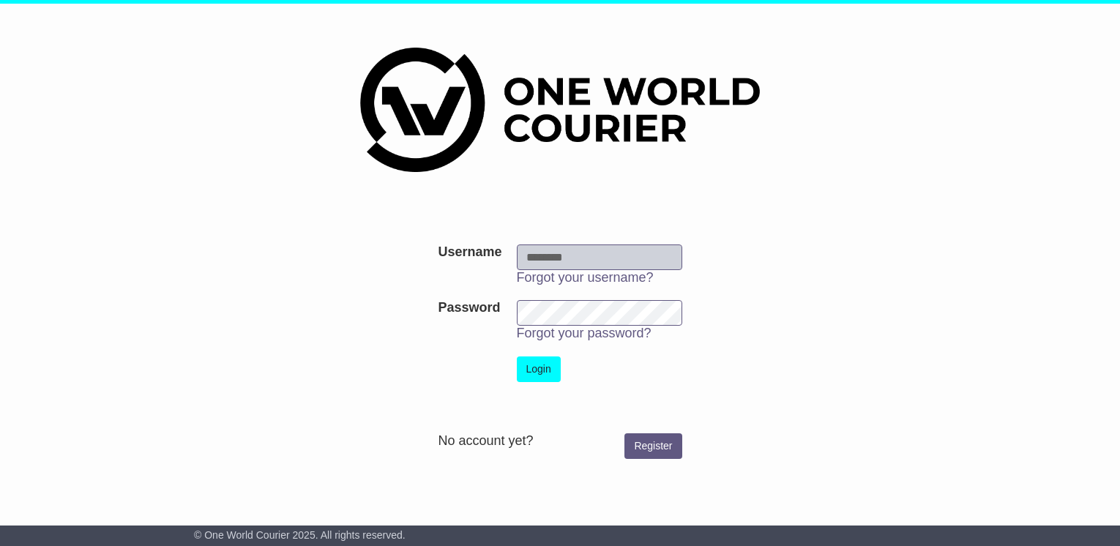 This screenshot has width=1120, height=546. What do you see at coordinates (300, 535) in the screenshot?
I see `span: © One World Courier 2025. All rights reserved.` at bounding box center [300, 535].